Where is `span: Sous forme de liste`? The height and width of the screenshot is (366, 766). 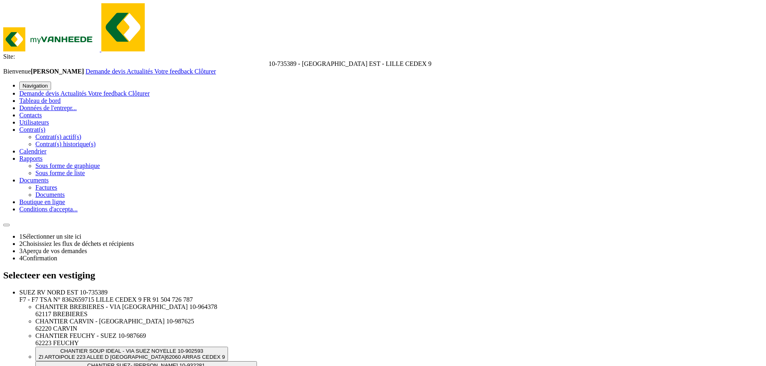
span: Sous forme de liste is located at coordinates (60, 173).